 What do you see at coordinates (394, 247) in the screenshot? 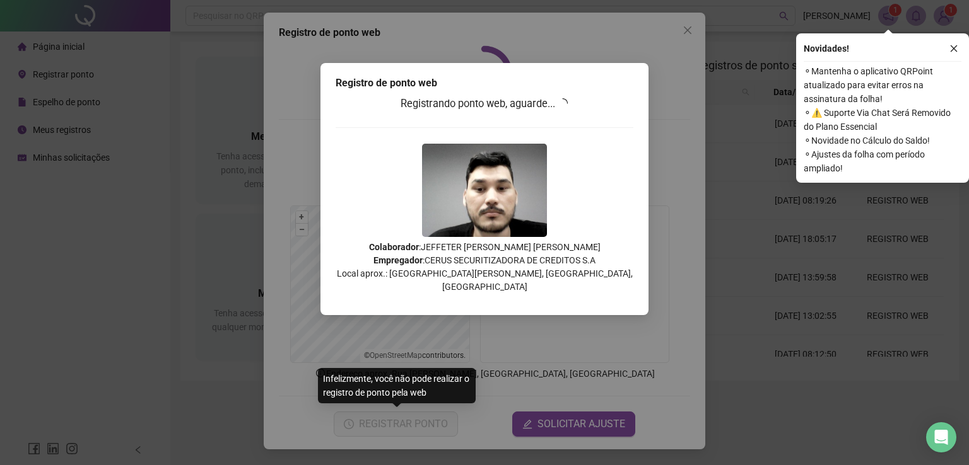
I see `strong: Colaborador` at bounding box center [394, 247].